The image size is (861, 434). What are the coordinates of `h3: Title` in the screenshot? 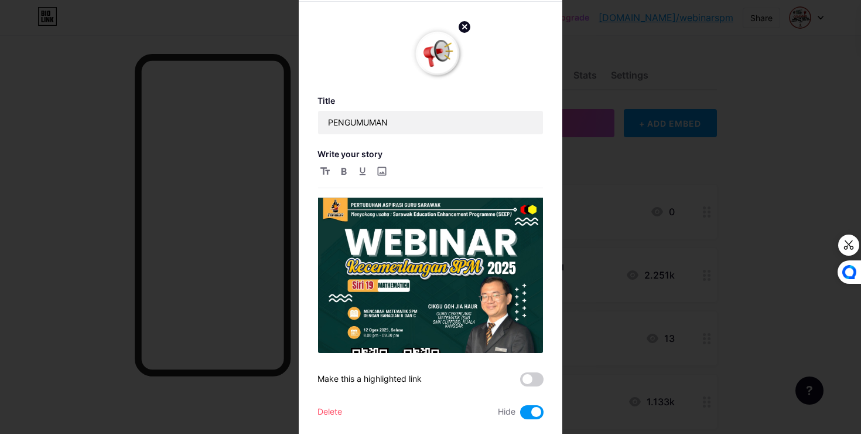 It's located at (431, 100).